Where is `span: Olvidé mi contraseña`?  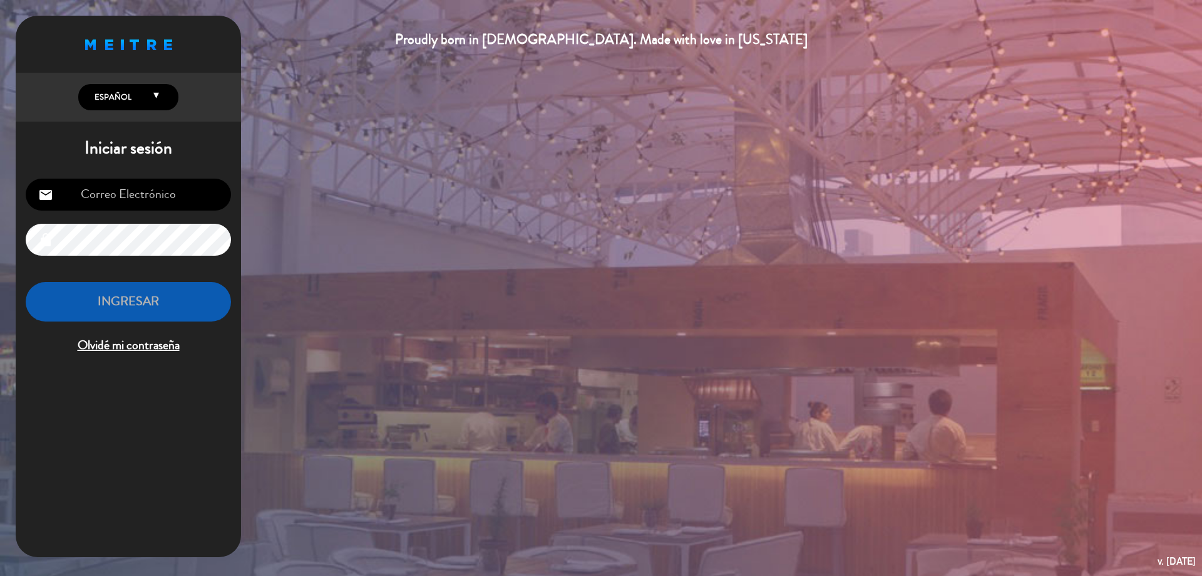 span: Olvidé mi contraseña is located at coordinates (128, 345).